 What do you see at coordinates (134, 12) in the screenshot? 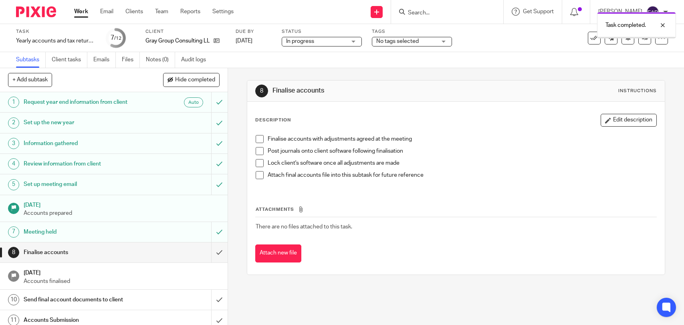
I see `a: Clients` at bounding box center [134, 12].